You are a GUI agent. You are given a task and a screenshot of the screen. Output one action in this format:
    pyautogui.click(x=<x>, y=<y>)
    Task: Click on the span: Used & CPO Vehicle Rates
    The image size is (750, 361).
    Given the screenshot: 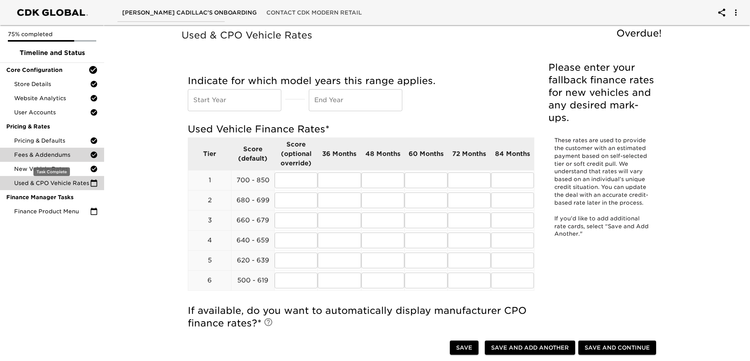 What is the action you would take?
    pyautogui.click(x=52, y=183)
    